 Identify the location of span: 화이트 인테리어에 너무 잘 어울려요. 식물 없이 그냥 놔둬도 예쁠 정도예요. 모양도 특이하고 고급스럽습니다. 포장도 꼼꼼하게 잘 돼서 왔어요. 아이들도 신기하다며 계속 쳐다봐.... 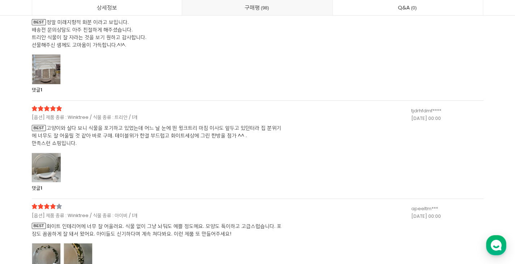
(158, 230).